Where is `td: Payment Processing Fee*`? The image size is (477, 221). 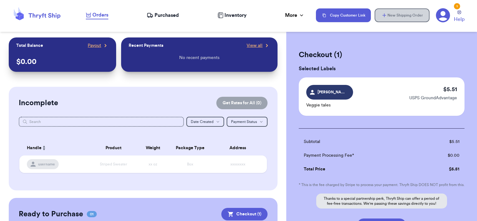 td: Payment Processing Fee* is located at coordinates (360, 156).